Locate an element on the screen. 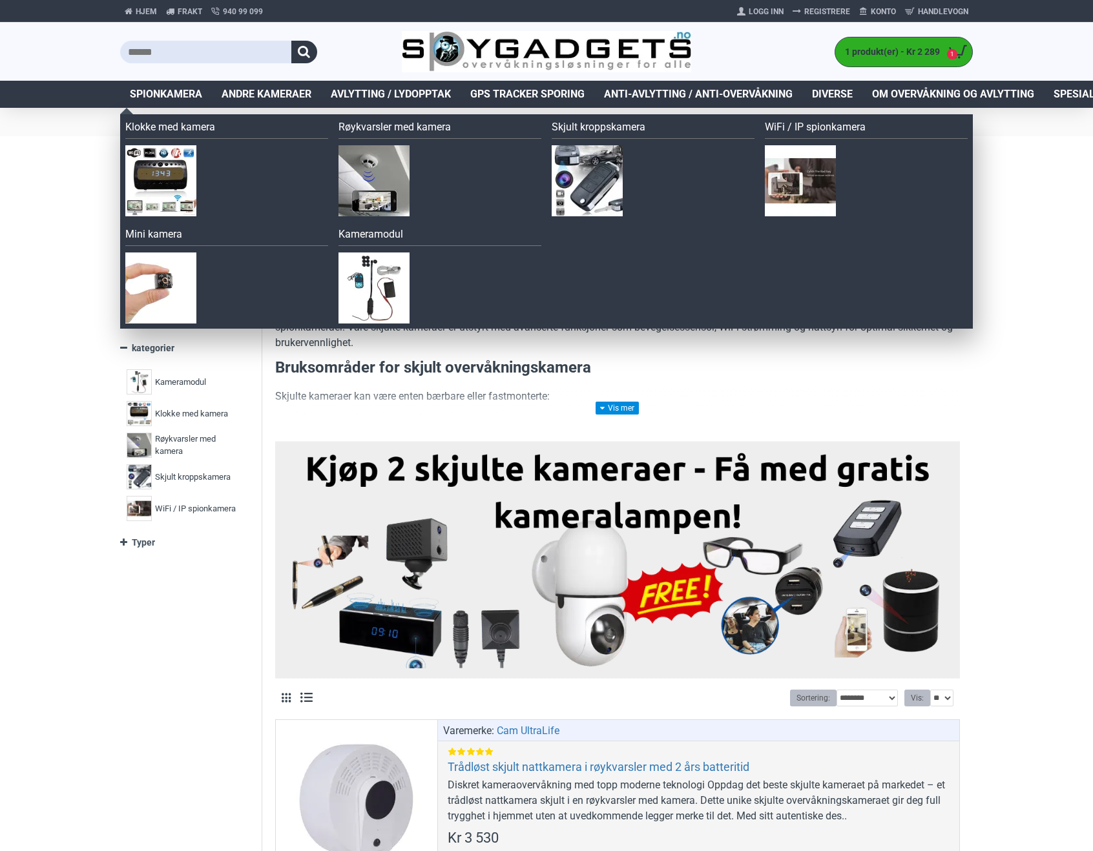 The height and width of the screenshot is (851, 1093). a: Typer is located at coordinates (184, 543).